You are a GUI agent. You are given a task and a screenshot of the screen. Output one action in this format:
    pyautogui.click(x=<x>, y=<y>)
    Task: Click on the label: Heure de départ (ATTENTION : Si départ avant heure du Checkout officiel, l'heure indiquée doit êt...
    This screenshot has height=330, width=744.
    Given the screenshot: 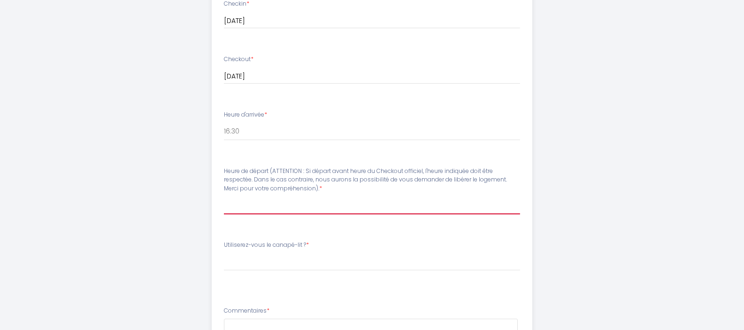 What is the action you would take?
    pyautogui.click(x=372, y=180)
    